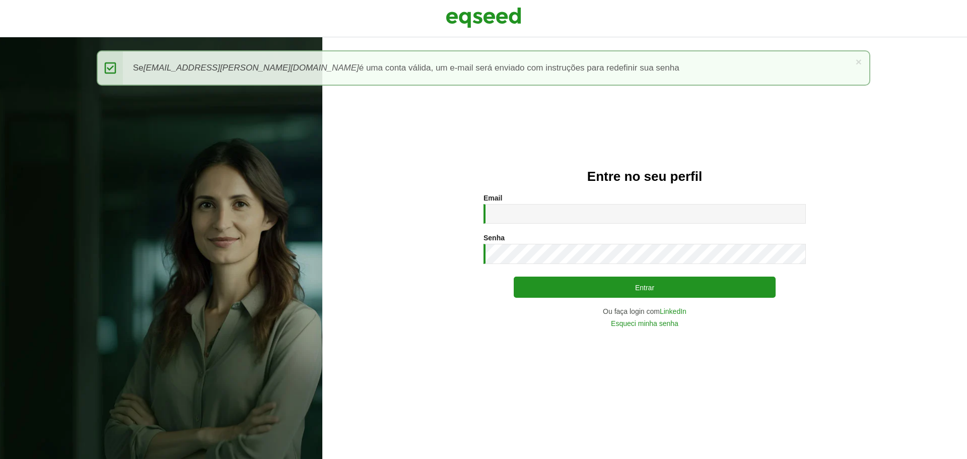 This screenshot has width=967, height=459. What do you see at coordinates (673, 311) in the screenshot?
I see `a: LinkedIn` at bounding box center [673, 311].